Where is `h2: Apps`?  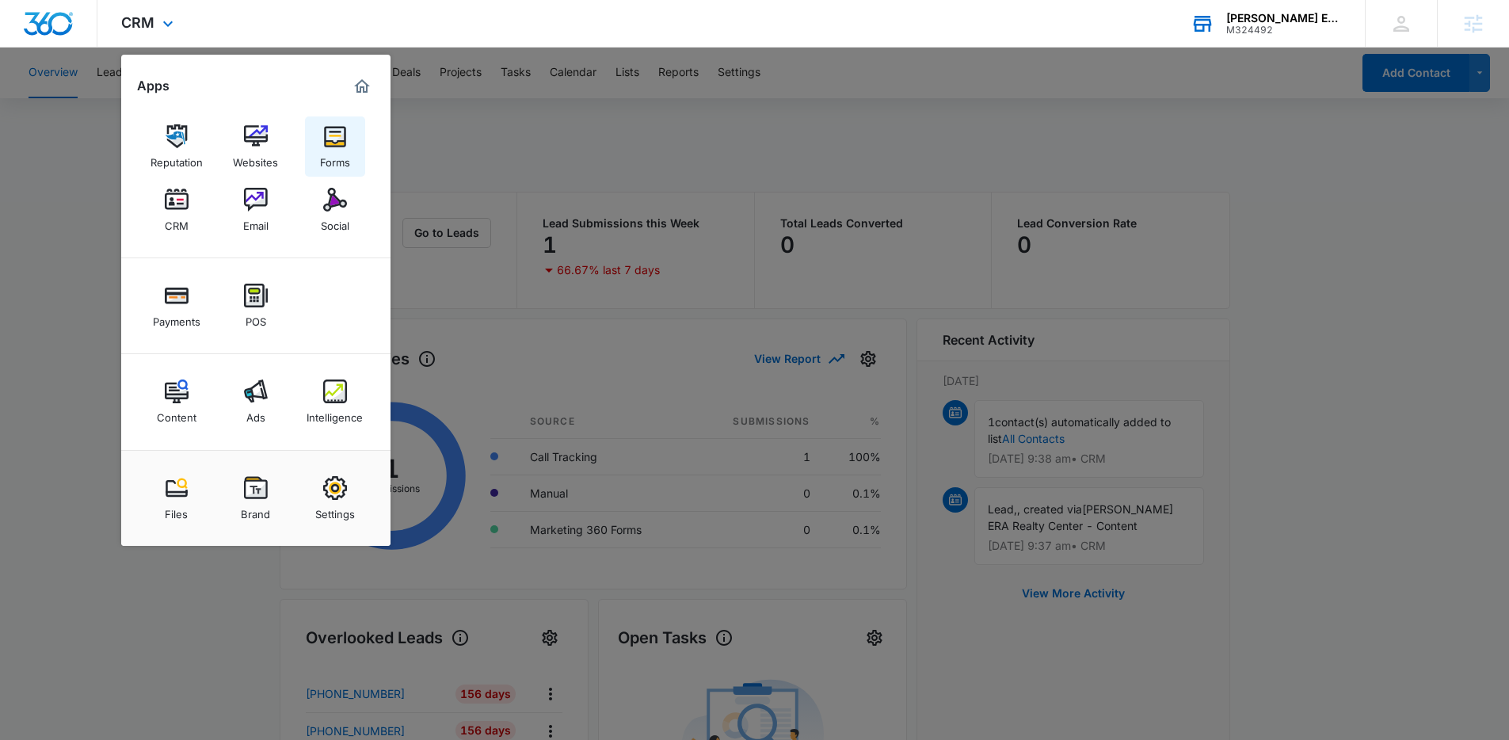 h2: Apps is located at coordinates (153, 86).